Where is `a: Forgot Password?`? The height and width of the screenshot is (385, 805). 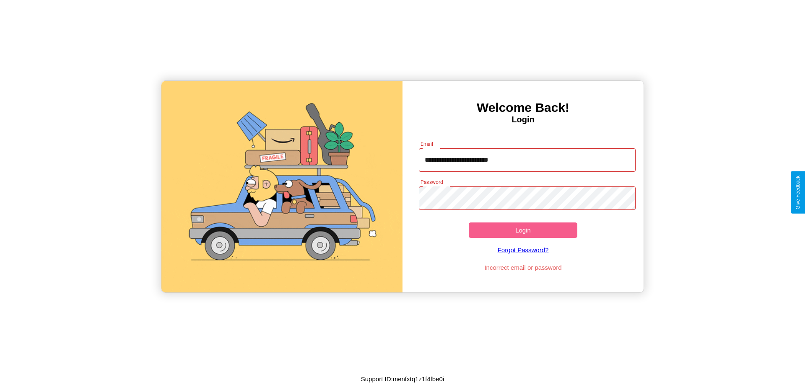 a: Forgot Password? is located at coordinates (523, 250).